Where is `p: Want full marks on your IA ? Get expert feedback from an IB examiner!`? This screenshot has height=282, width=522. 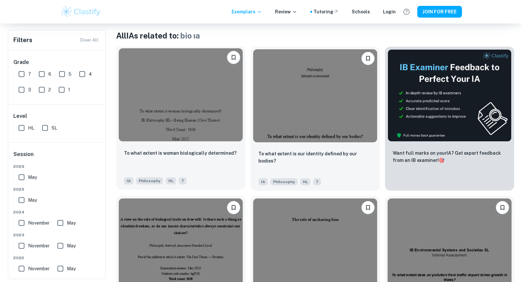
p: Want full marks on your IA ? Get expert feedback from an IB examiner! is located at coordinates (450, 157).